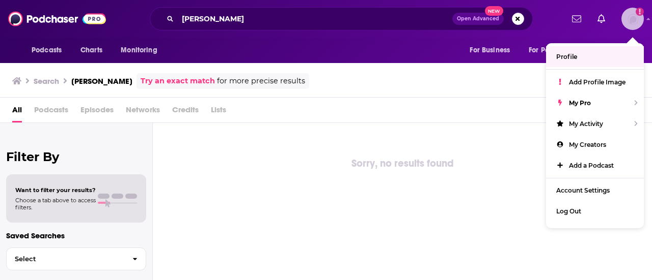 The image size is (652, 280). I want to click on a: All, so click(17, 112).